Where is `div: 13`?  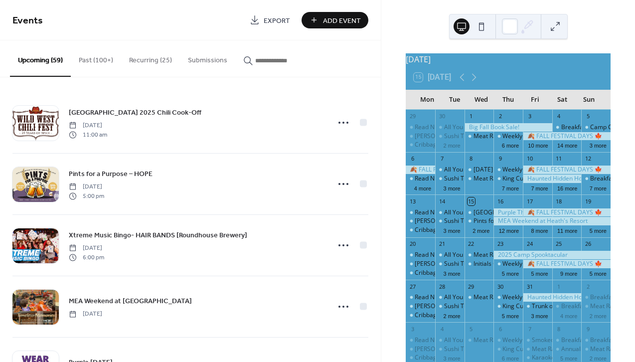 div: 13 is located at coordinates (412, 201).